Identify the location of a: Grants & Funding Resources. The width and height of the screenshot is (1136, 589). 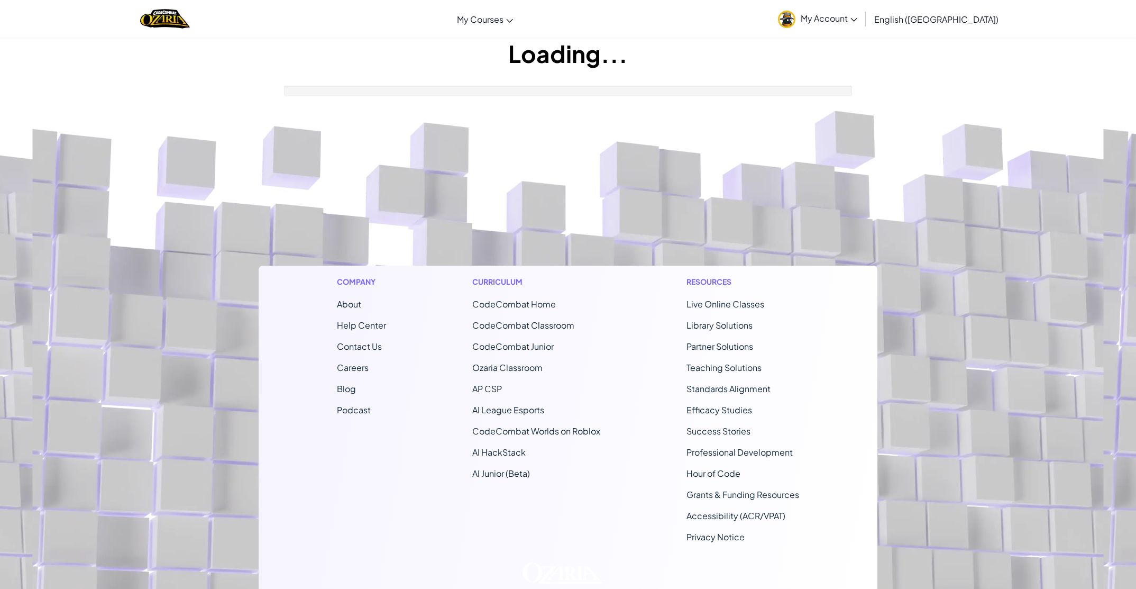
(743, 494).